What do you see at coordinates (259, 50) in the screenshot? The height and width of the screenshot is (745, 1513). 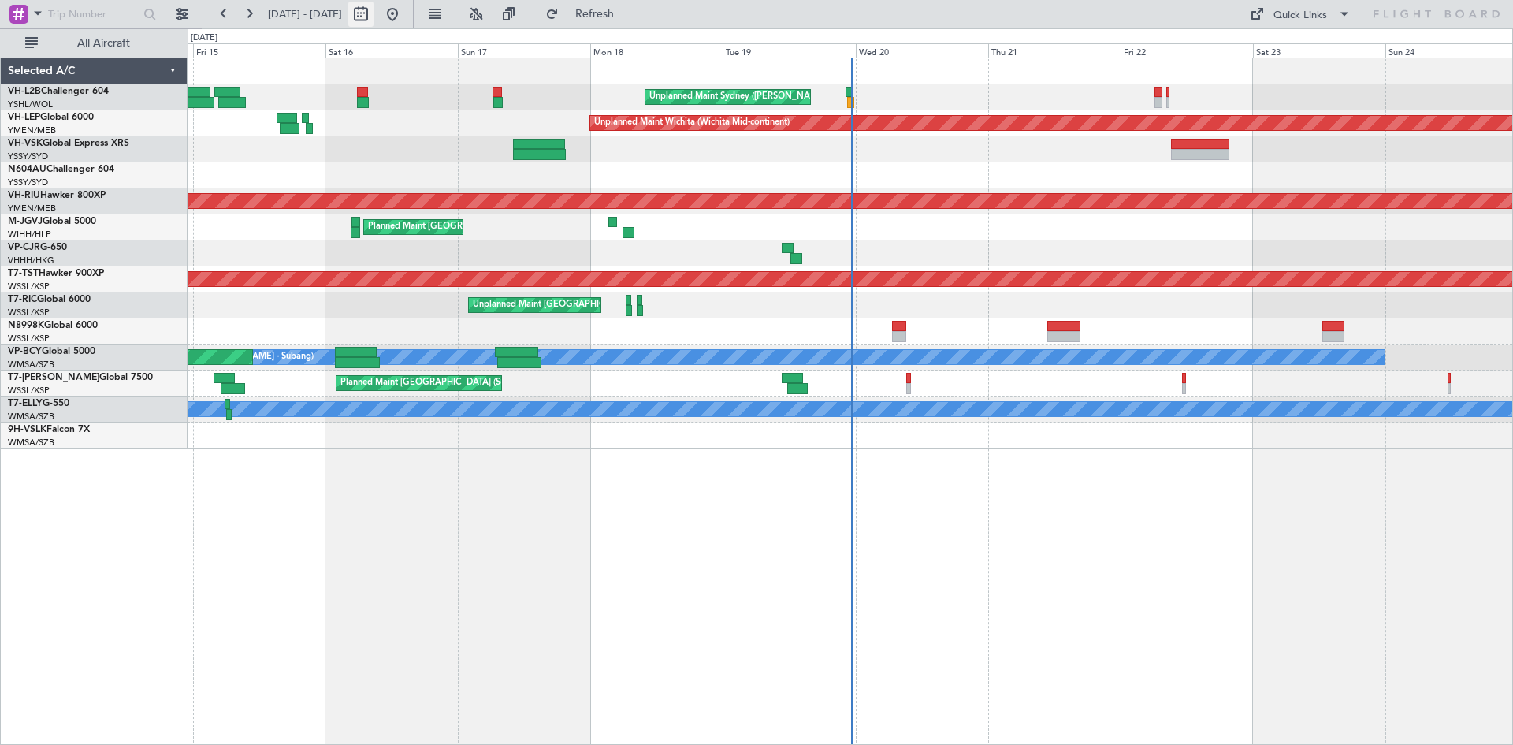 I see `div: Fri 15` at bounding box center [259, 50].